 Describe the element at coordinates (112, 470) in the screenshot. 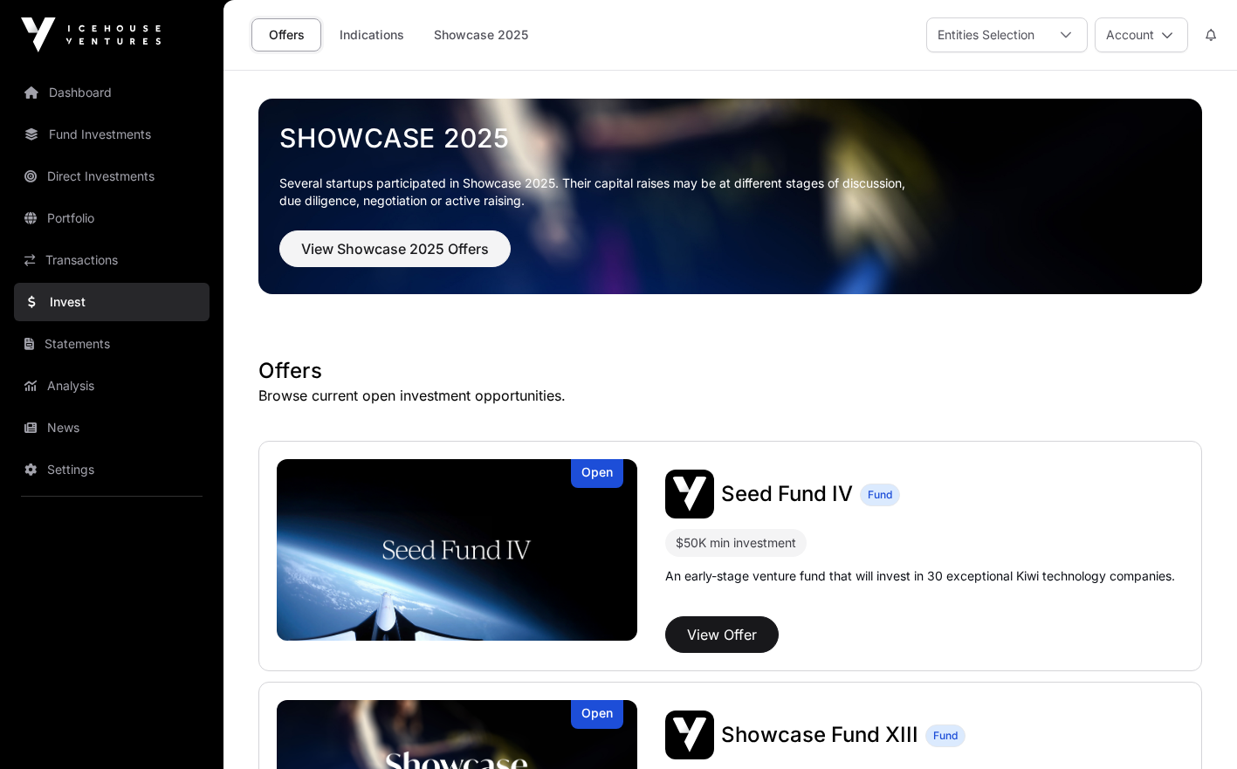

I see `a: Settings` at that location.